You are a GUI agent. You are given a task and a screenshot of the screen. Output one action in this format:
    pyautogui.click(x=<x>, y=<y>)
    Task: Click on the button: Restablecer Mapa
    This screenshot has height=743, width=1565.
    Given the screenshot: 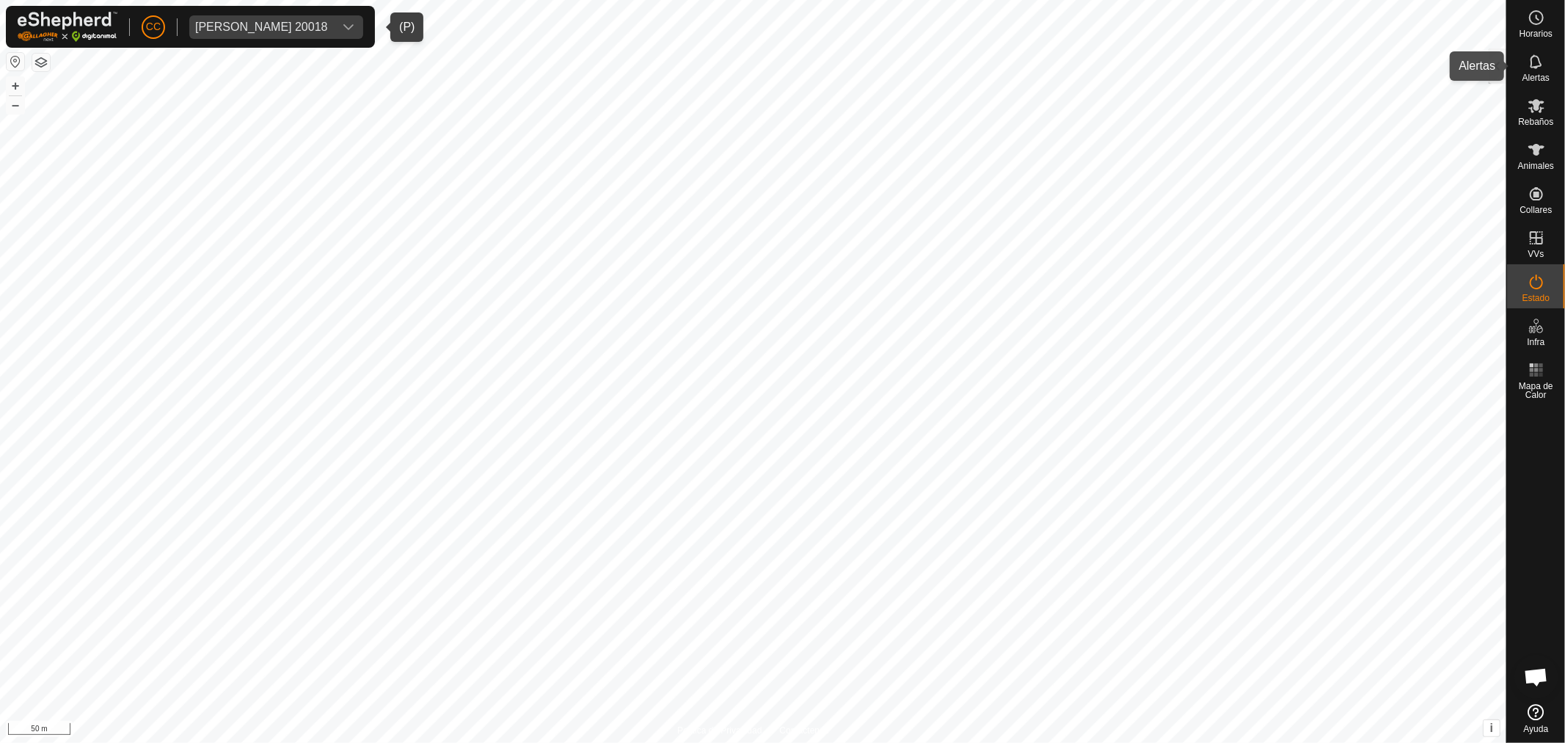 What is the action you would take?
    pyautogui.click(x=15, y=62)
    